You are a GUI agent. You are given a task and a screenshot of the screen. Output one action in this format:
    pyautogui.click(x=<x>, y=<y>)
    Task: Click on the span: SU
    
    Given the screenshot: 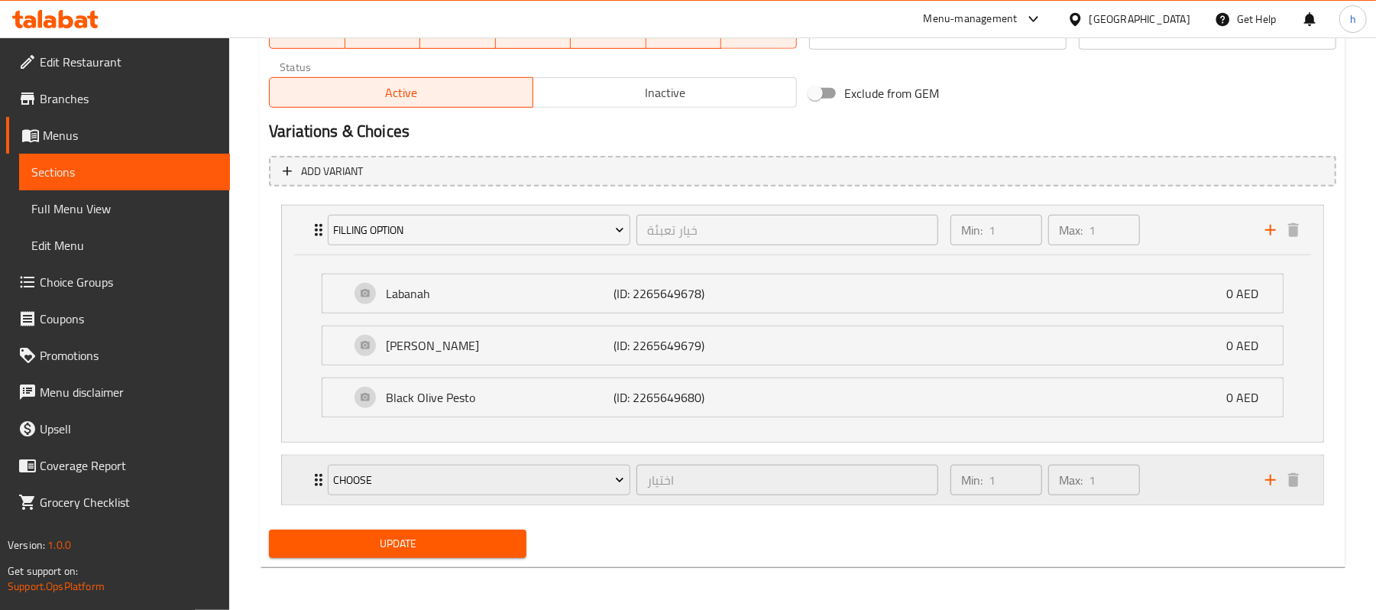 What is the action you would take?
    pyautogui.click(x=307, y=34)
    